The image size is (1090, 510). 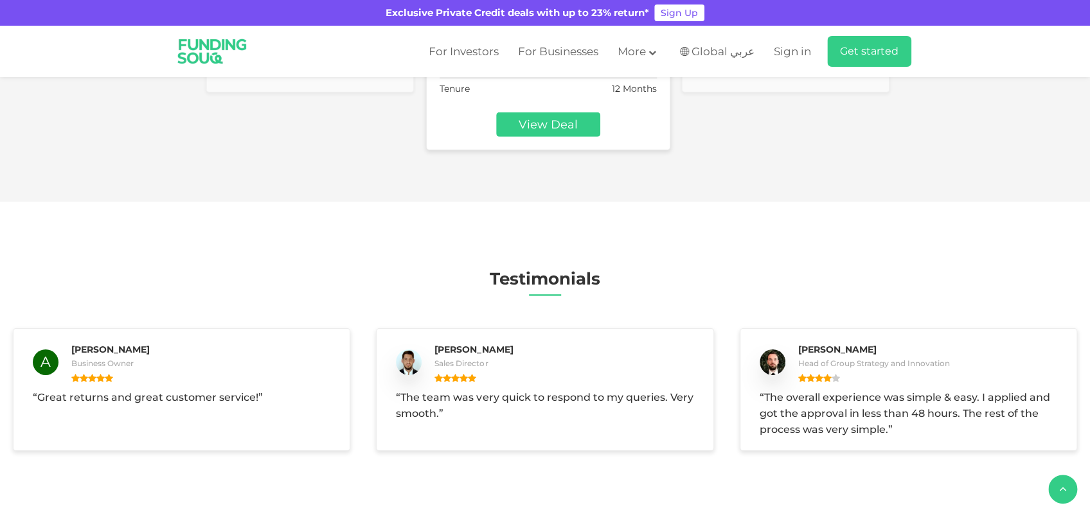 What do you see at coordinates (631, 51) in the screenshot?
I see `span: More` at bounding box center [631, 51].